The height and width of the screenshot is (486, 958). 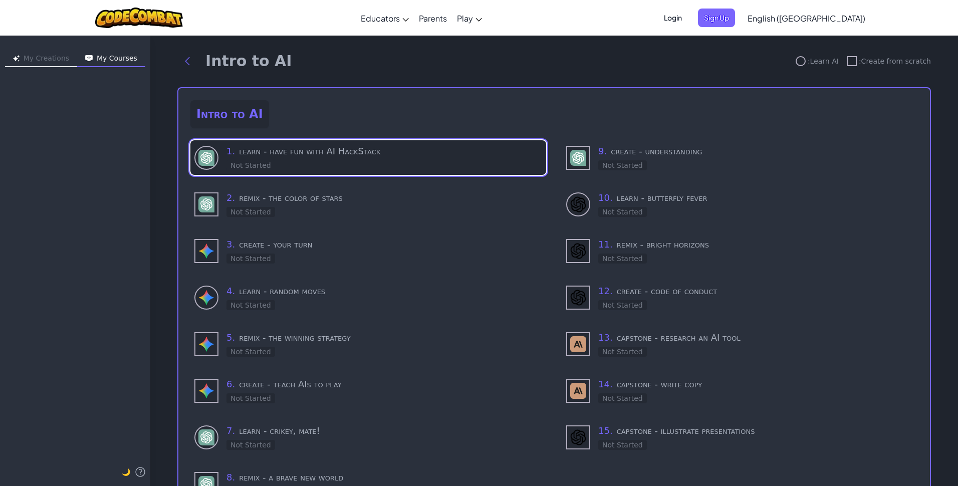 What do you see at coordinates (756, 151) in the screenshot?
I see `h3: create - understanding` at bounding box center [756, 151].